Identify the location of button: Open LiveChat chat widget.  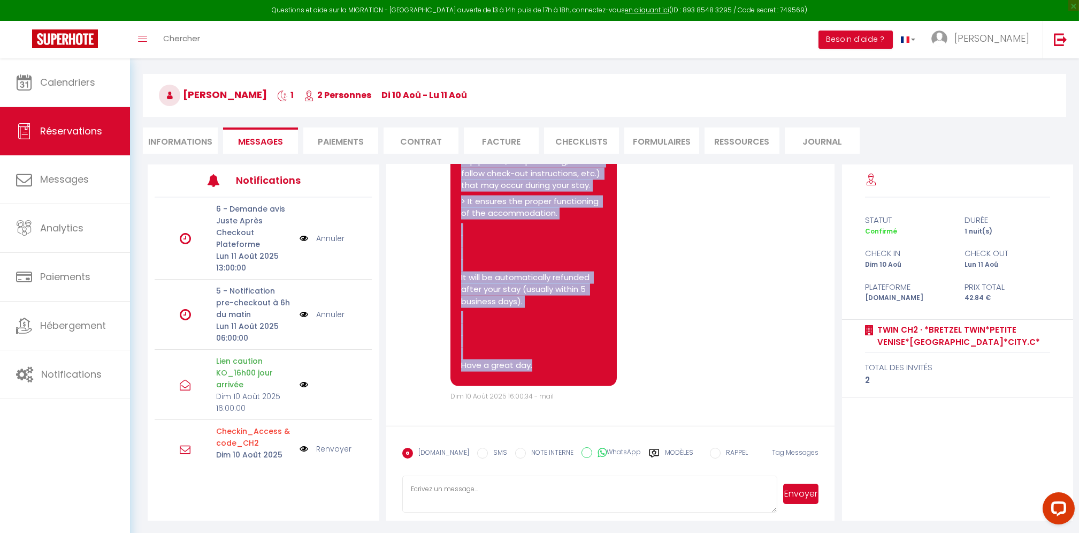
(25, 20).